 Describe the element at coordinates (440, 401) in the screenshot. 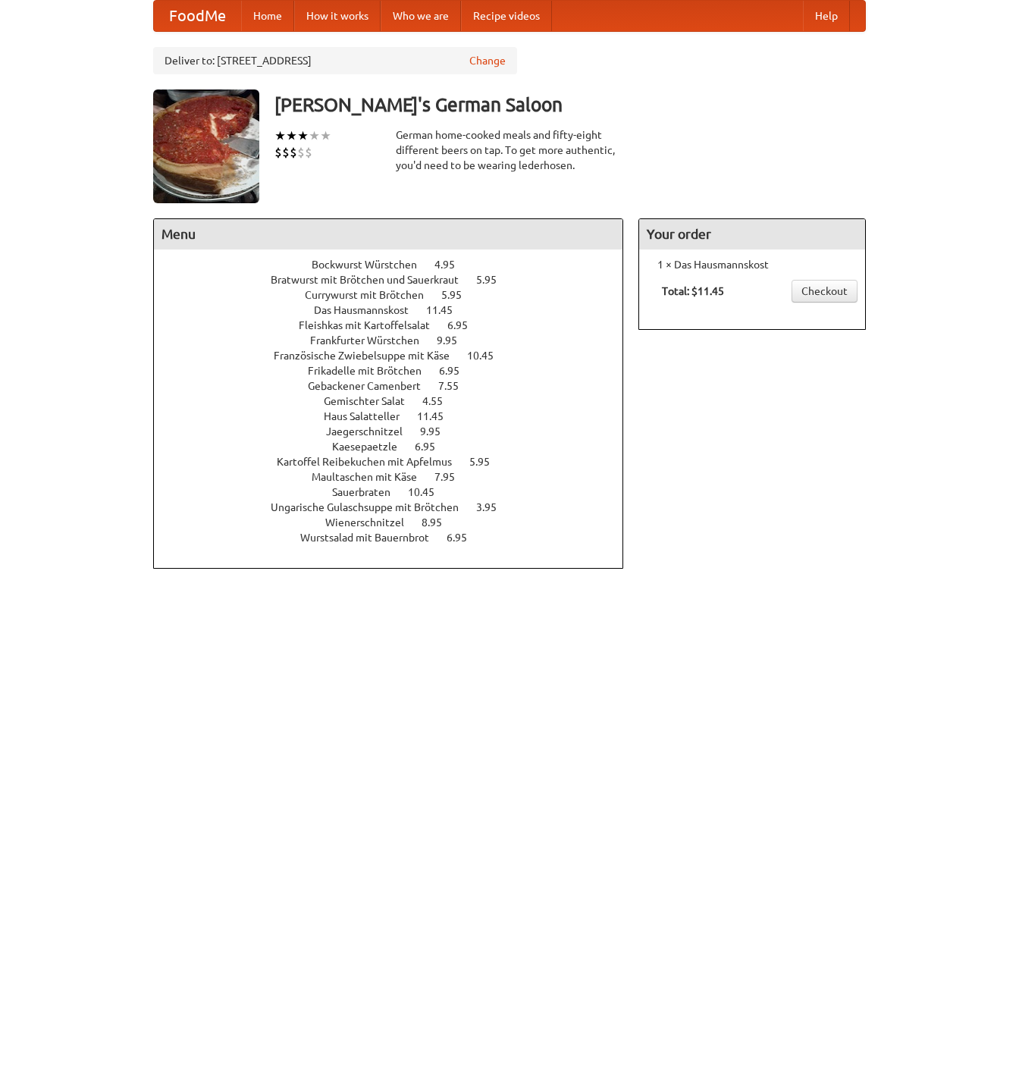

I see `span: 4.55` at that location.